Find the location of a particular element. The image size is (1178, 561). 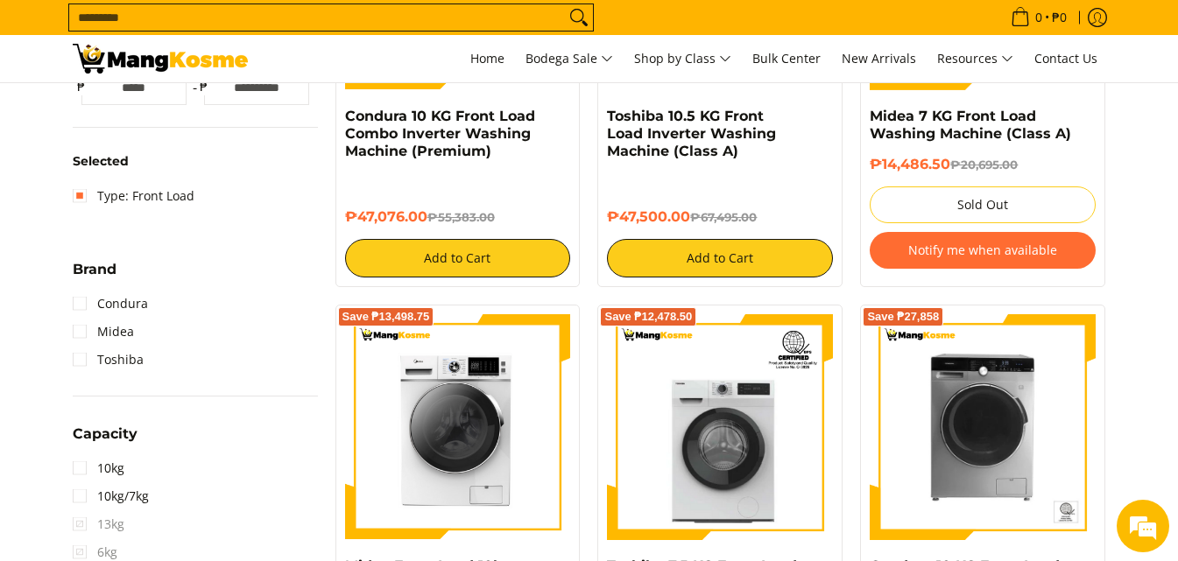

a: Bulk Center is located at coordinates (786, 59).